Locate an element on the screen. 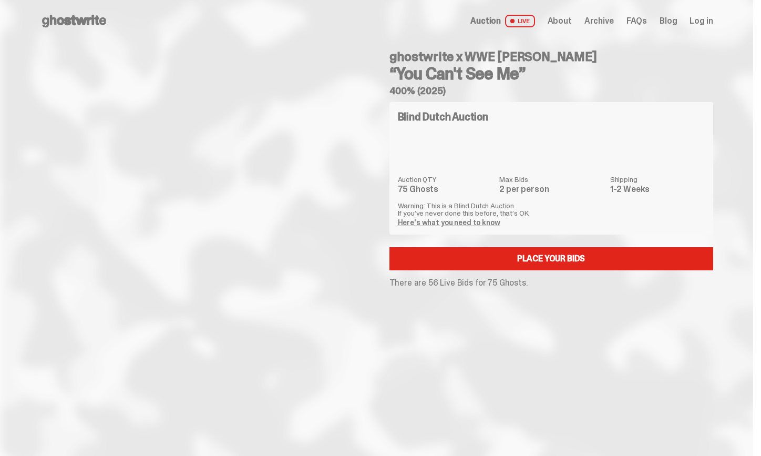 Image resolution: width=761 pixels, height=456 pixels. p: Warning: This is a Blind Dutch Auction. If you’ve never done this before, that’s OK. is located at coordinates (552, 209).